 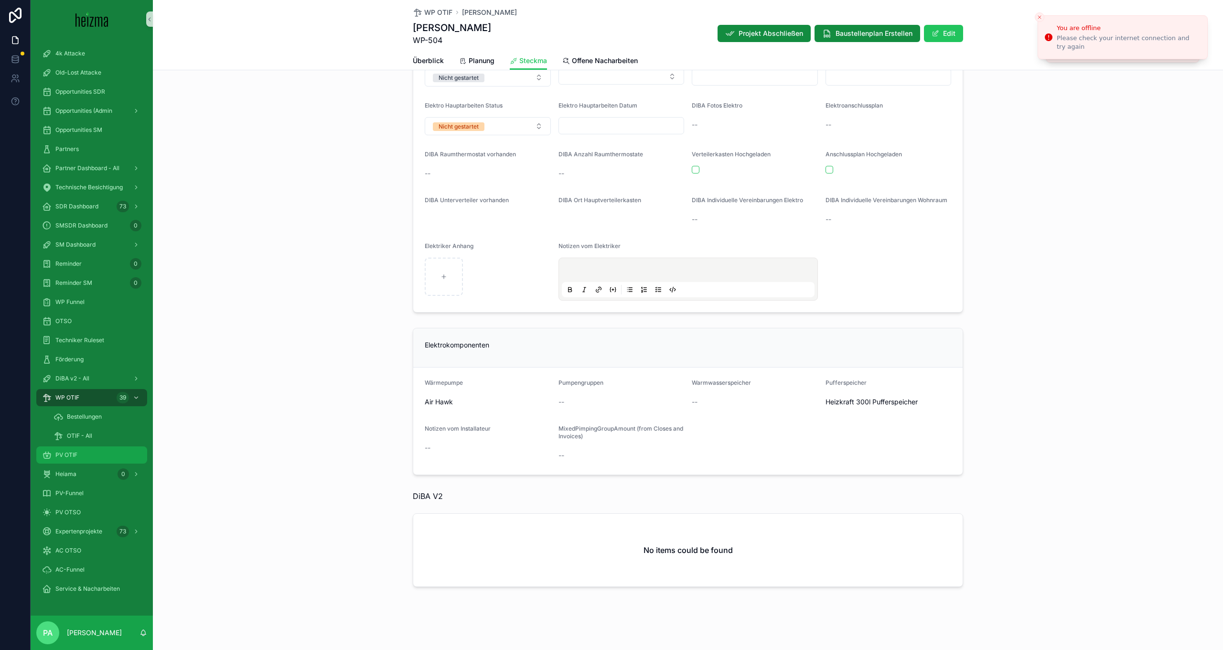 I want to click on a: Old-Lost Attacke, so click(x=92, y=73).